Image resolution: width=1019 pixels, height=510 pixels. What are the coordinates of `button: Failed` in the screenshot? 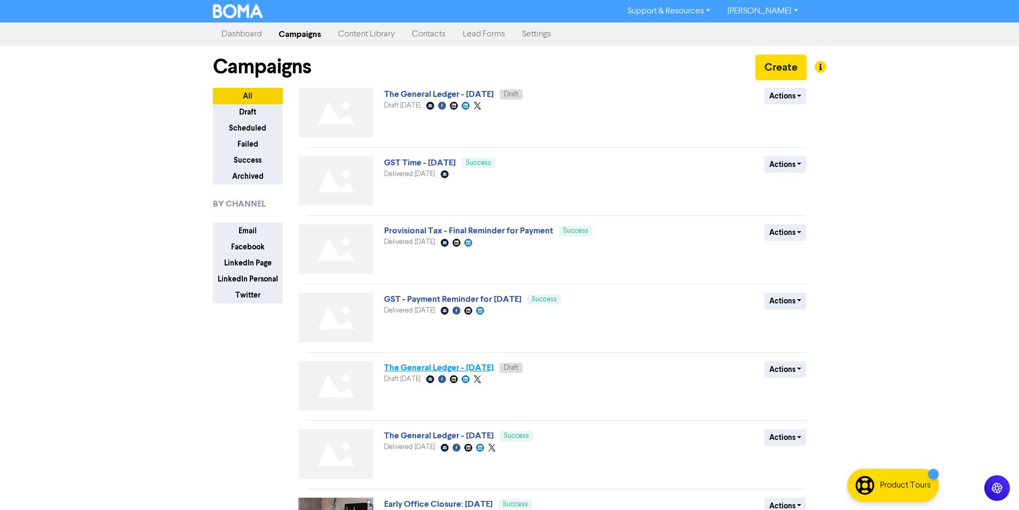 It's located at (248, 144).